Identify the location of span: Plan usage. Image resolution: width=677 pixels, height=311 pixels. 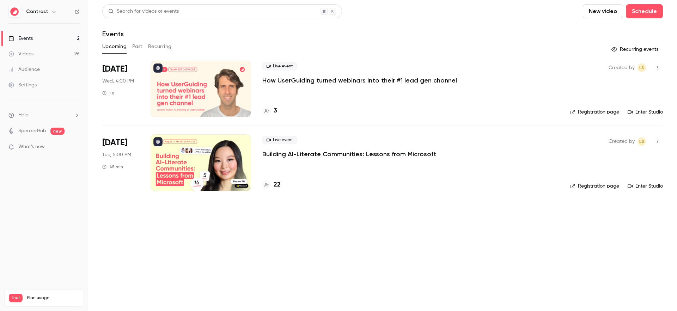
(53, 298).